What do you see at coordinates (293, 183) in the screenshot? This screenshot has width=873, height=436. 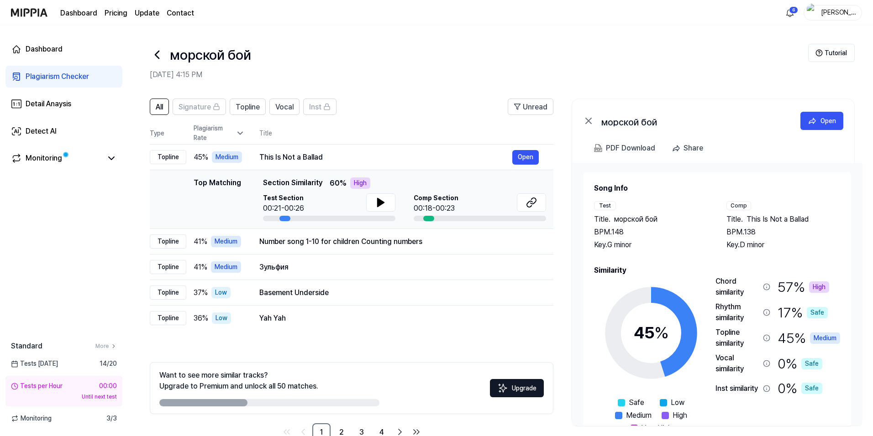 I see `span: Section Similarity` at bounding box center [293, 183].